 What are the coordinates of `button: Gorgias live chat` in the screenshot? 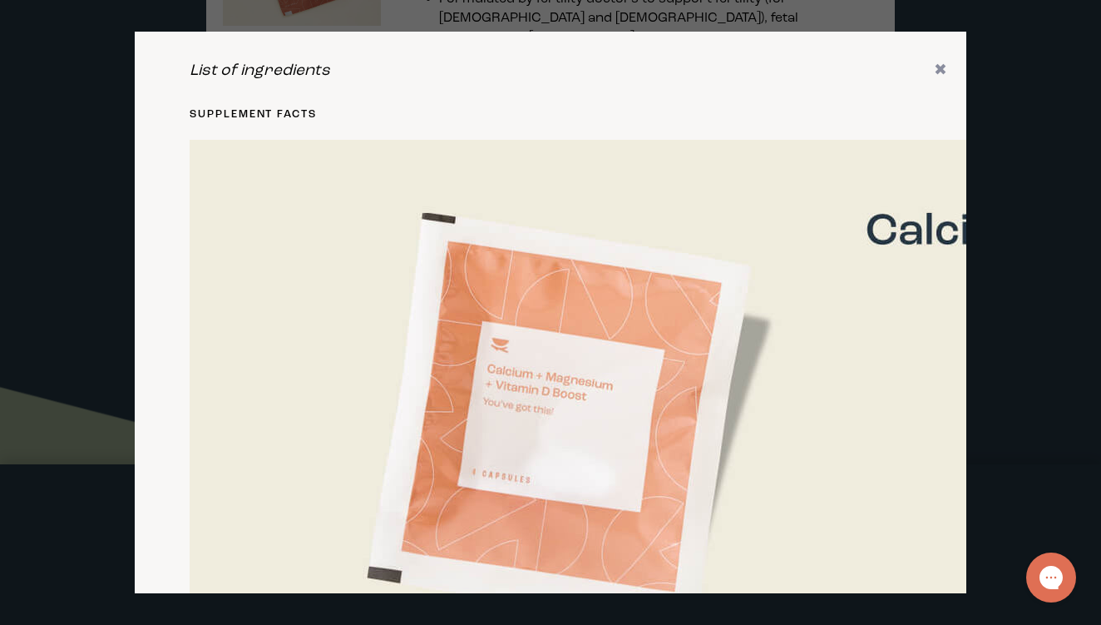 It's located at (33, 31).